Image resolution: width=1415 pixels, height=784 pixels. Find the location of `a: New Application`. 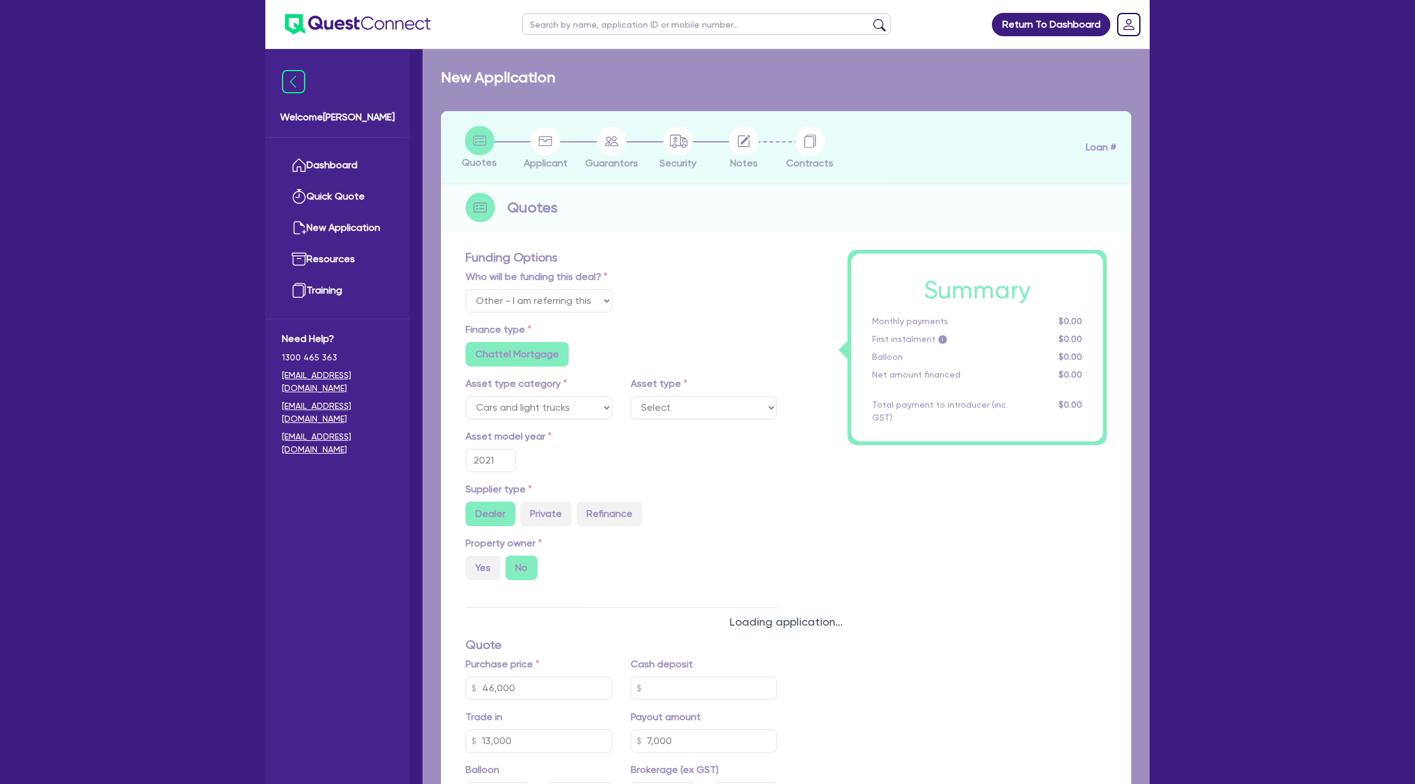

a: New Application is located at coordinates (337, 228).